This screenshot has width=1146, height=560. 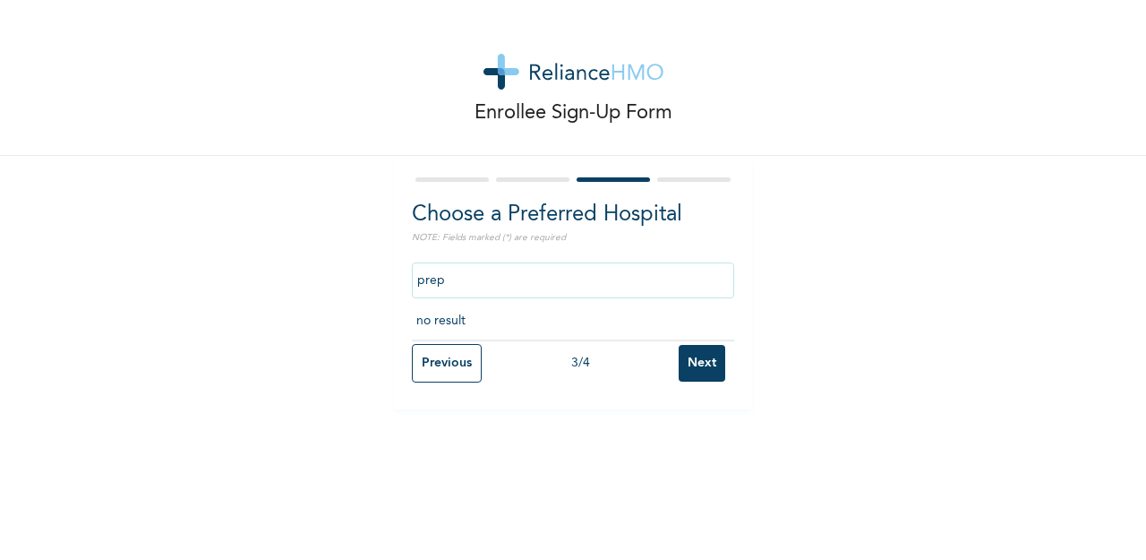 What do you see at coordinates (573, 237) in the screenshot?
I see `p: NOTE: Fields marked (*) are required` at bounding box center [573, 237].